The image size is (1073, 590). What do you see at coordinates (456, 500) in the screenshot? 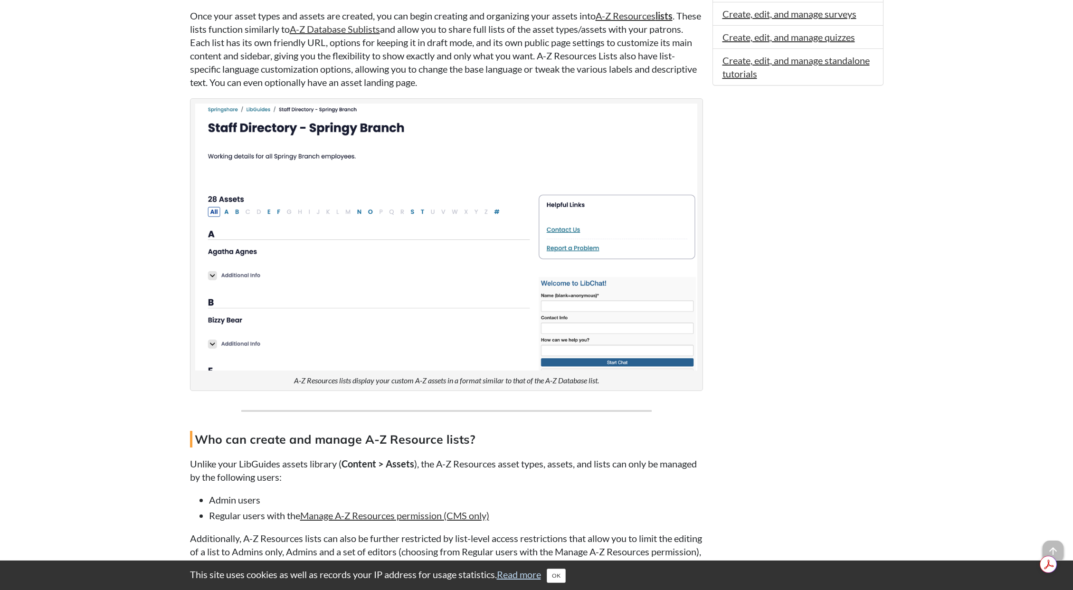
I see `li: Admin users` at bounding box center [456, 500].